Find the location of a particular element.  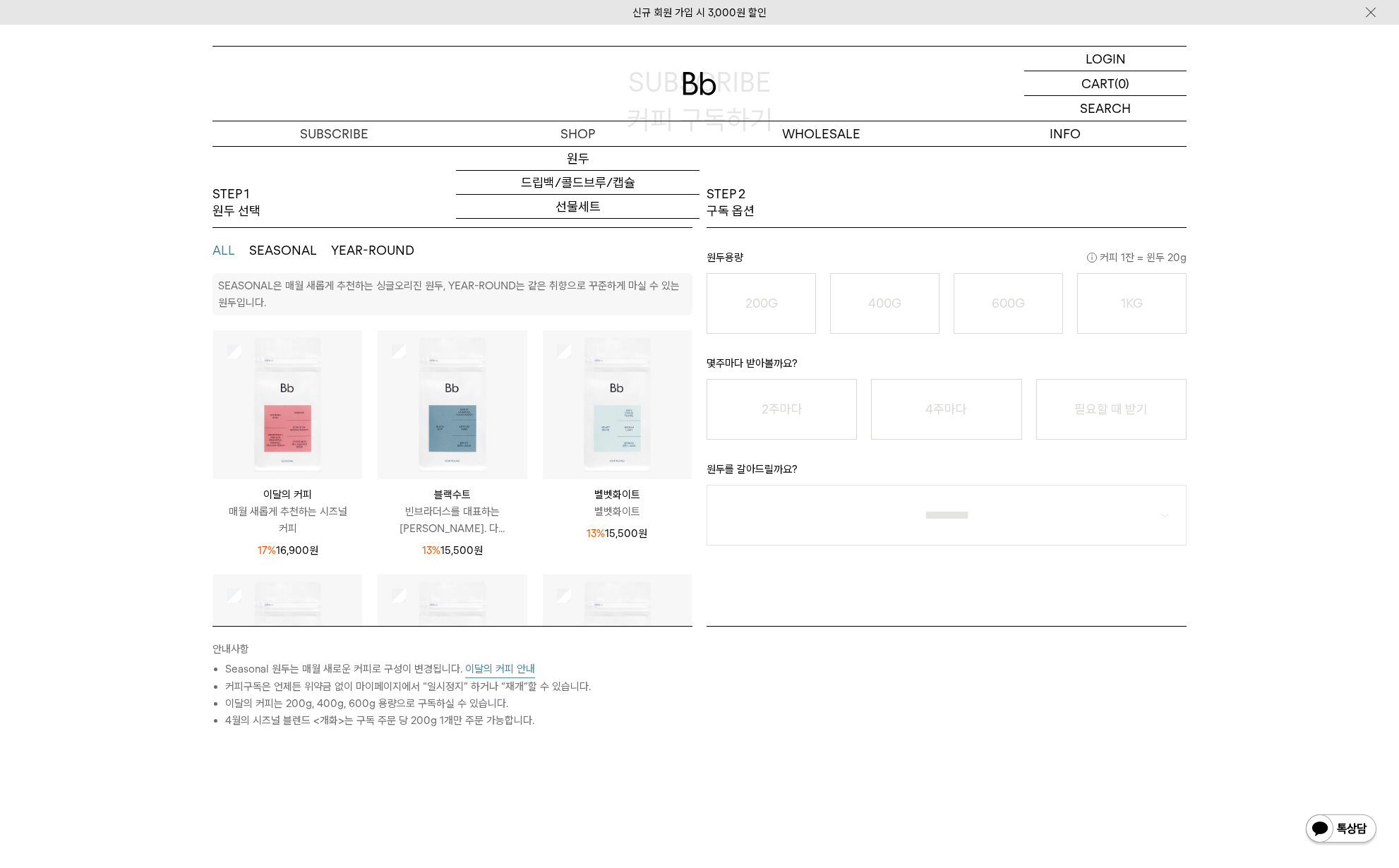

button: 2주마다 is located at coordinates (781, 409).